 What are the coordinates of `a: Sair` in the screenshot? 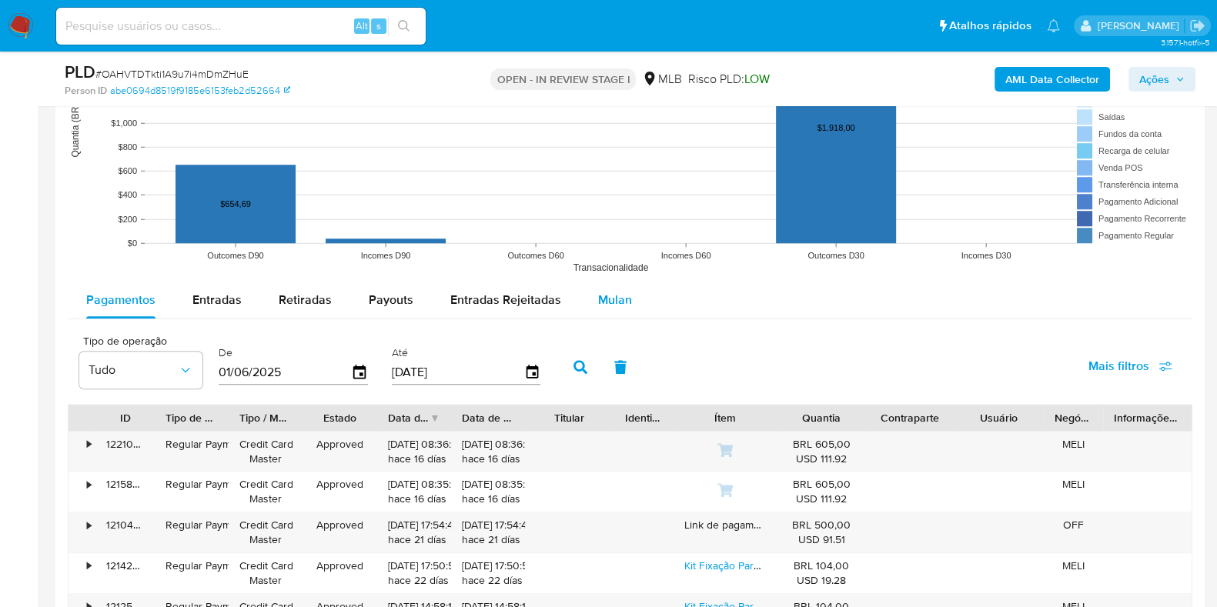 It's located at (1197, 25).